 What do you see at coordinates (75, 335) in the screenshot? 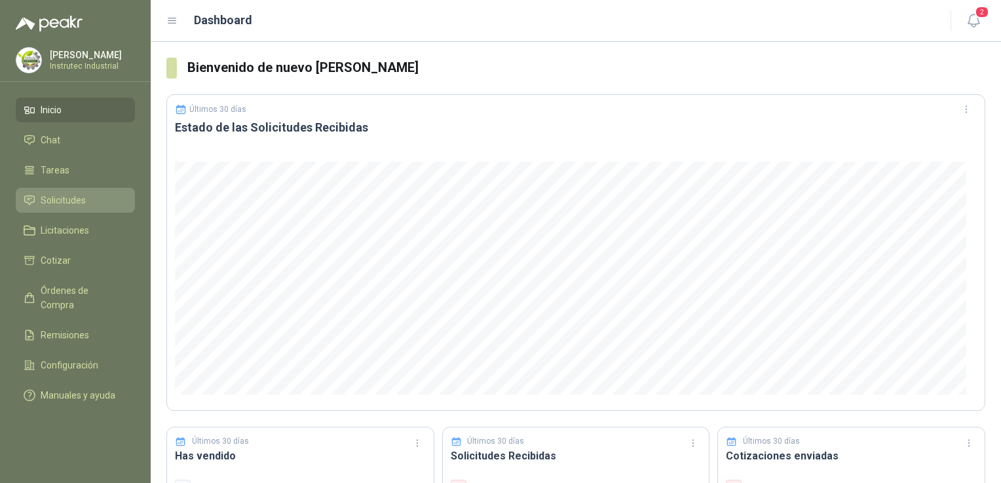
I see `a: Remisiones` at bounding box center [75, 335].